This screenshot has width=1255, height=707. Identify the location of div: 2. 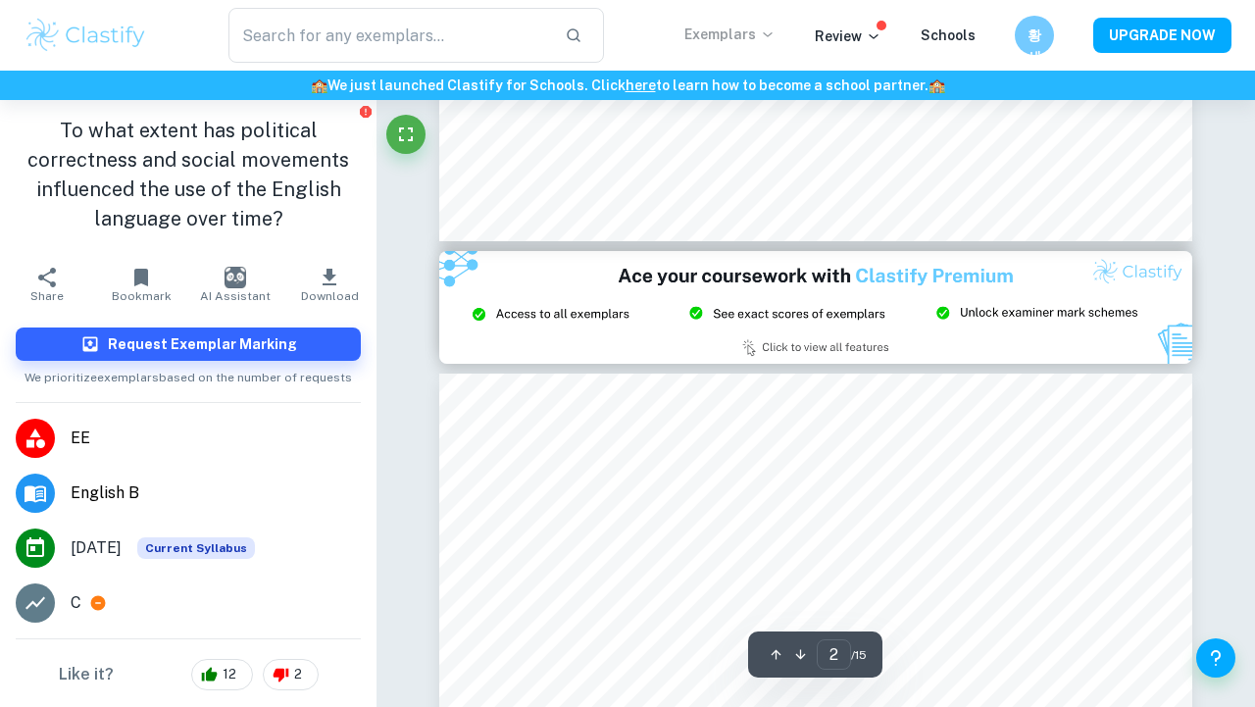
(290, 675).